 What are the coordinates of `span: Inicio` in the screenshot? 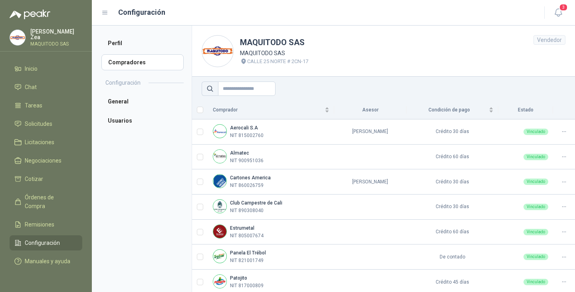 It's located at (31, 69).